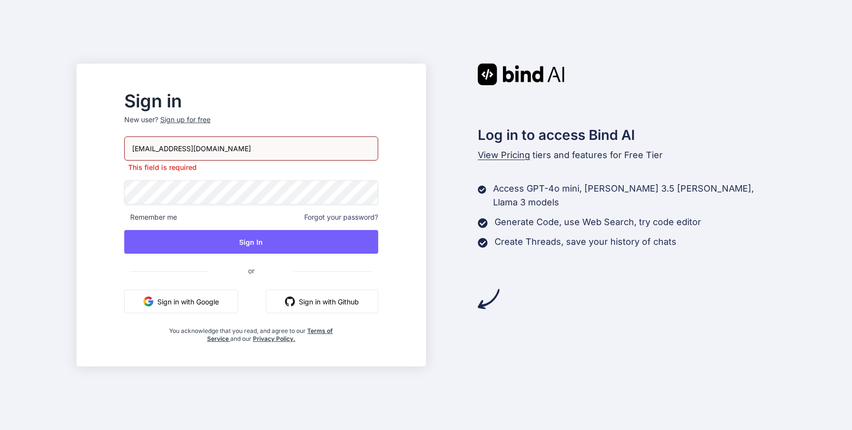 The image size is (852, 430). Describe the element at coordinates (585, 242) in the screenshot. I see `p: Create Threads, save your history of chats` at that location.